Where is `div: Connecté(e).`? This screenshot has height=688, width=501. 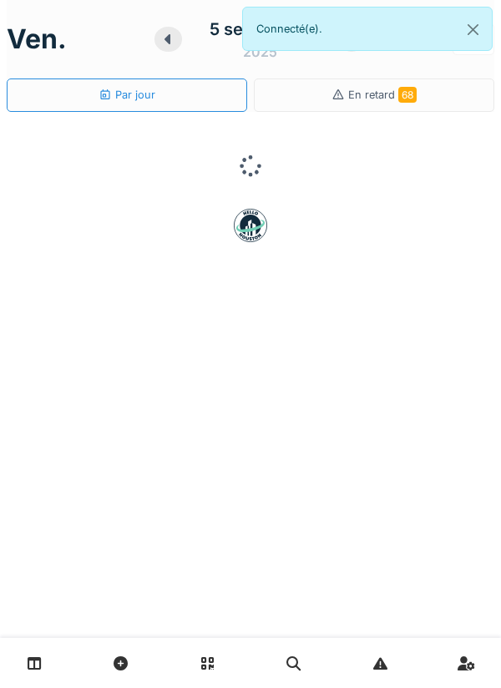
div: Connecté(e). is located at coordinates (368, 28).